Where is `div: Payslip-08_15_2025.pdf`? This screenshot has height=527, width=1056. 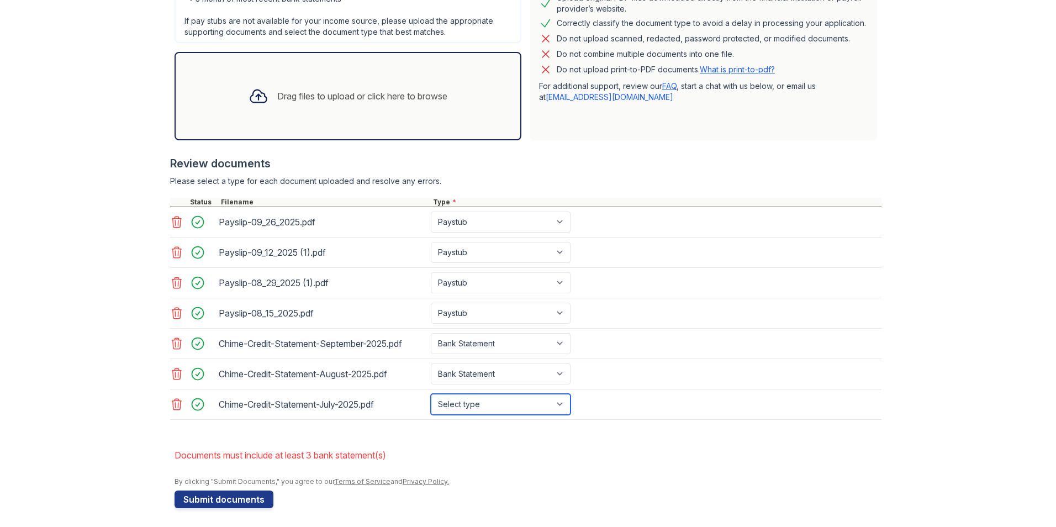
div: Payslip-08_15_2025.pdf is located at coordinates (322, 313).